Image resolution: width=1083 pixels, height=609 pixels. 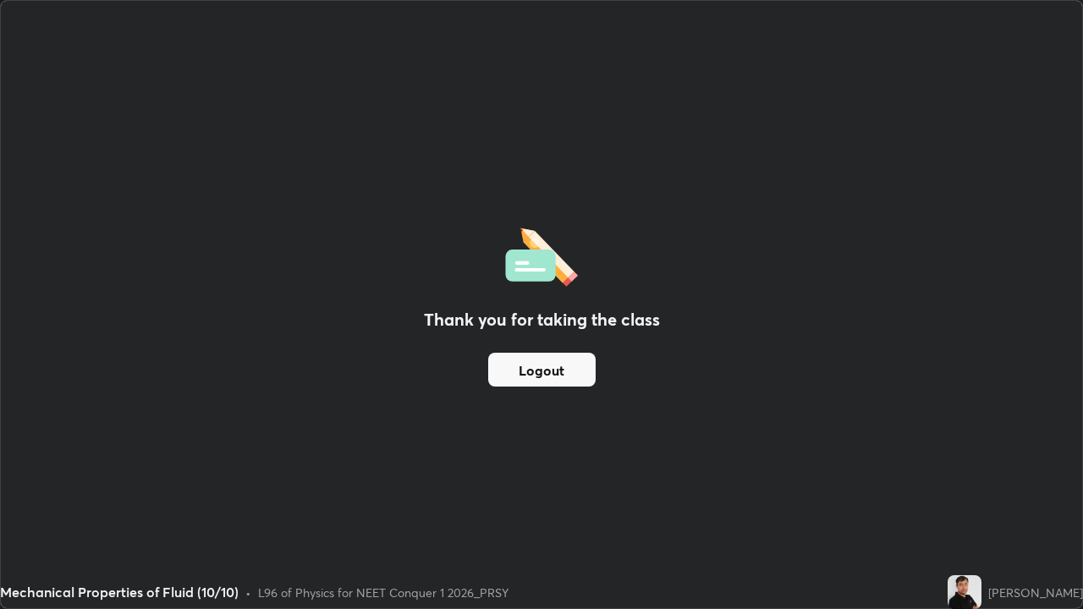 I want to click on div: L96 of Physics for NEET Conquer 1 2026_PRSY, so click(x=383, y=592).